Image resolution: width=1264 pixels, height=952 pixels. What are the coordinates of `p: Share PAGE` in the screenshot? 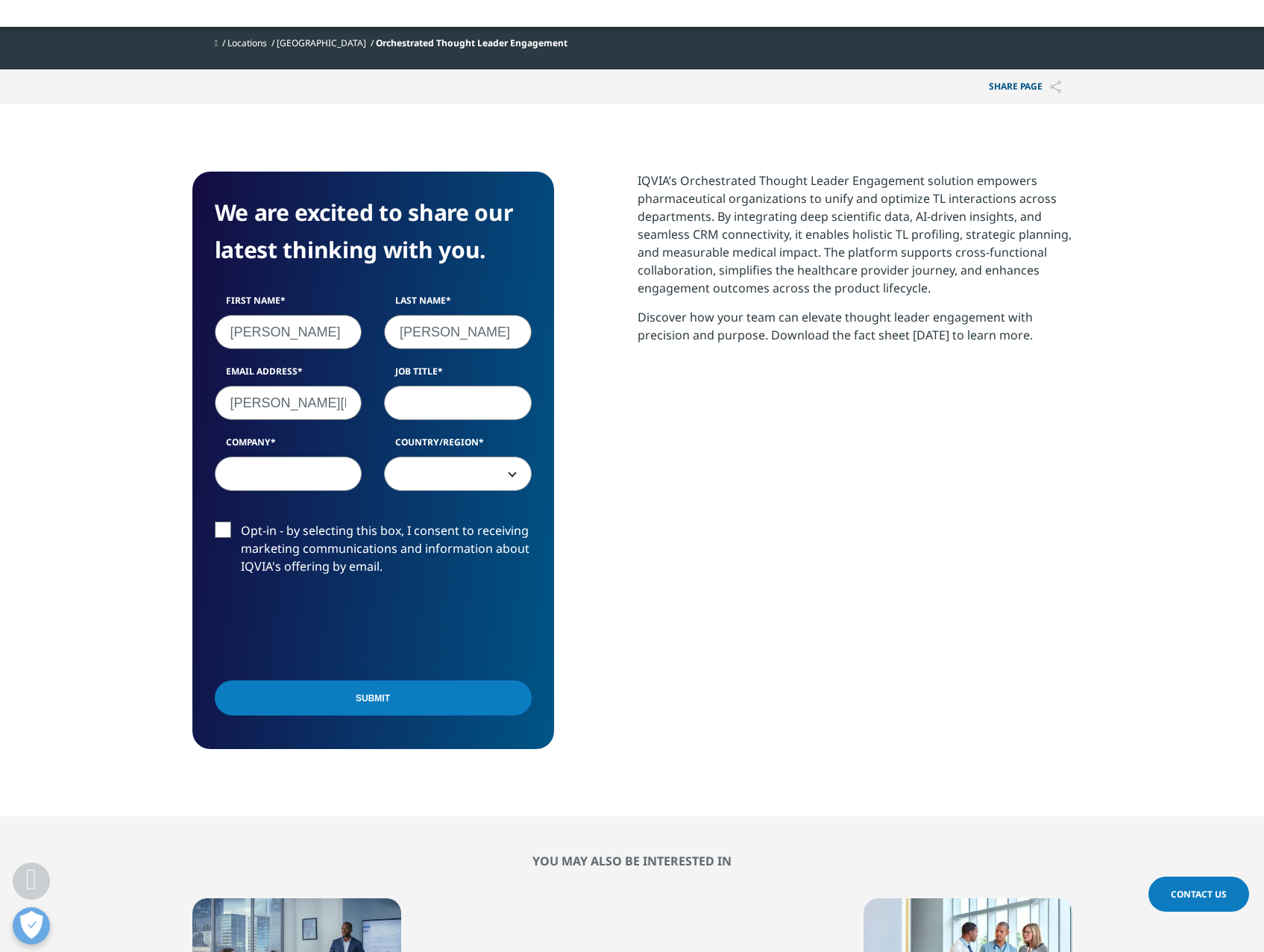 It's located at (1024, 87).